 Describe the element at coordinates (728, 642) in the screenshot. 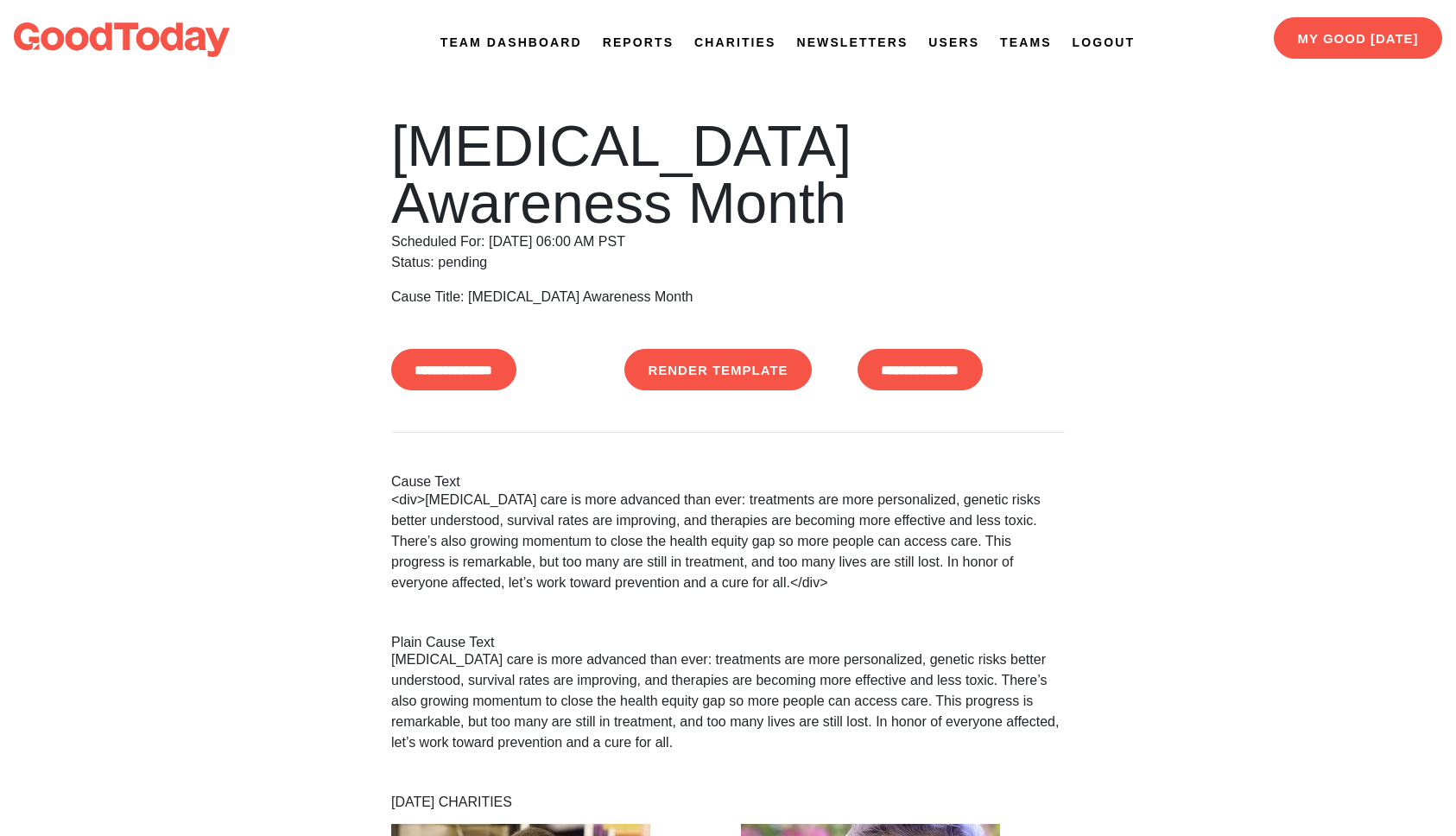

I see `h2: Plain Cause Text` at that location.